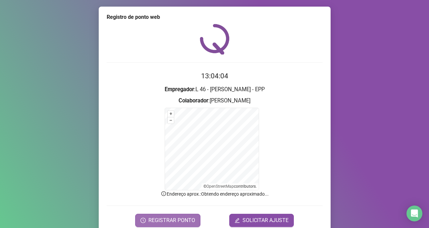 The width and height of the screenshot is (429, 228). What do you see at coordinates (215, 76) in the screenshot?
I see `time: 13:04:04` at bounding box center [215, 76].